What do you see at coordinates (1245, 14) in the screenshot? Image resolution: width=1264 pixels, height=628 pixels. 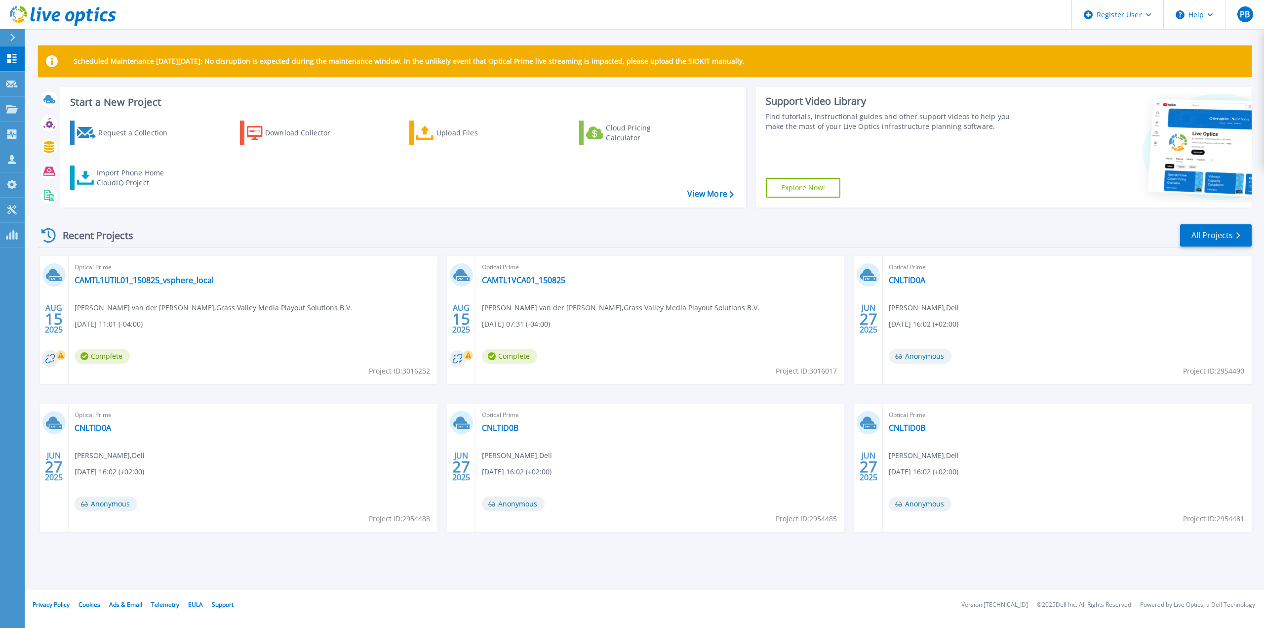 I see `span: PB` at bounding box center [1245, 14].